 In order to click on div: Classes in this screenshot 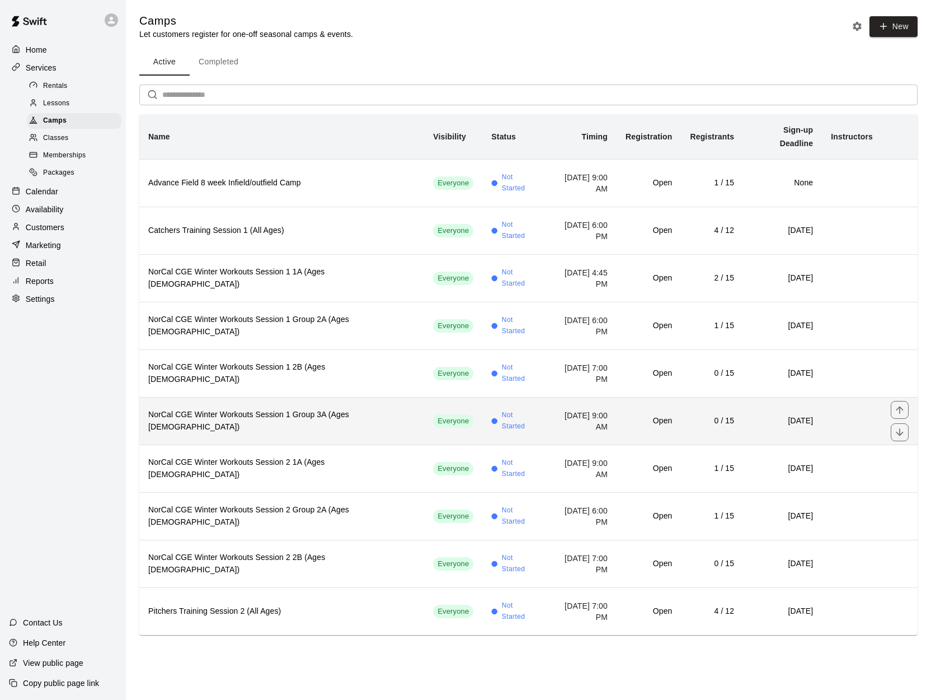, I will do `click(74, 138)`.